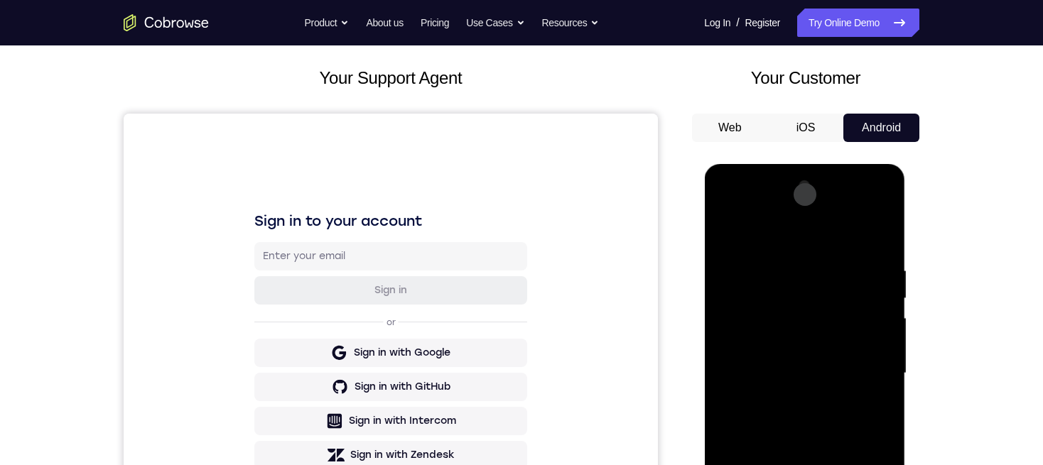 The image size is (1043, 465). Describe the element at coordinates (495, 23) in the screenshot. I see `button: Use Cases` at that location.